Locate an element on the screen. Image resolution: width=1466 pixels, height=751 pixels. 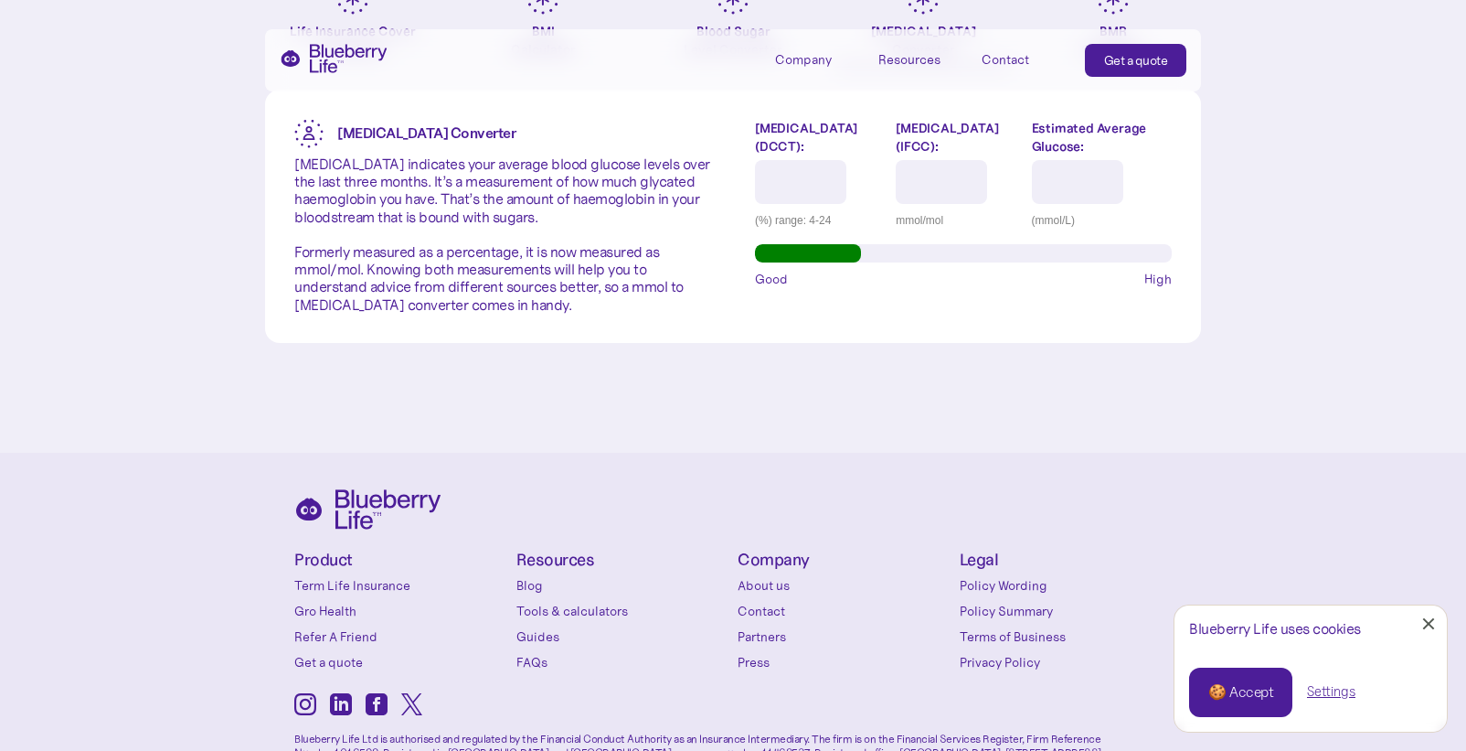
h4: Legal is located at coordinates (1066, 560).